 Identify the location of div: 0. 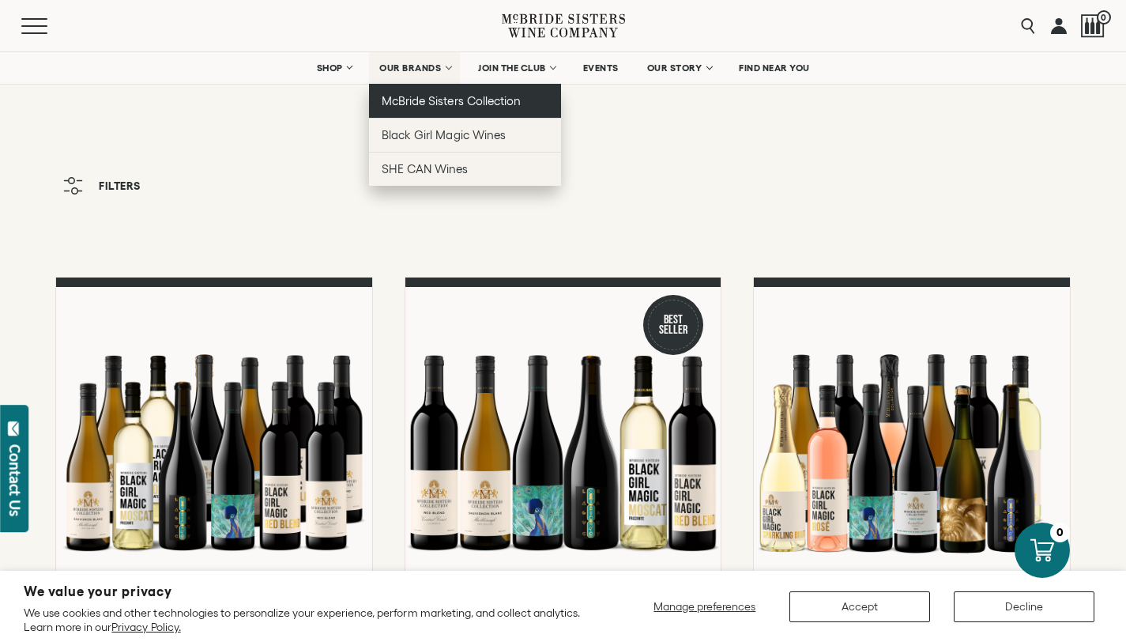
(1060, 532).